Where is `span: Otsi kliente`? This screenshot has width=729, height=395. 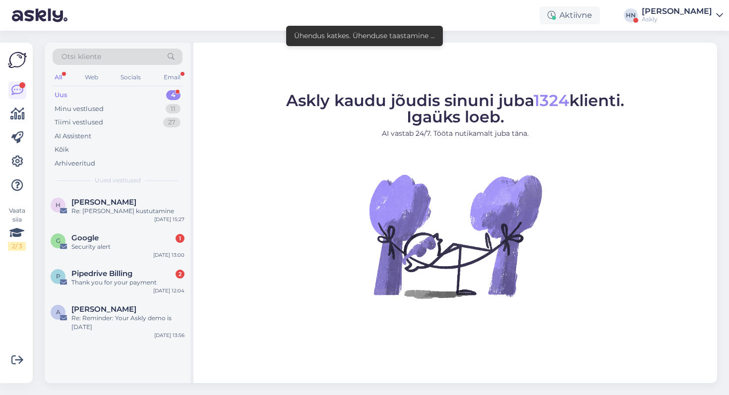 span: Otsi kliente is located at coordinates (81, 57).